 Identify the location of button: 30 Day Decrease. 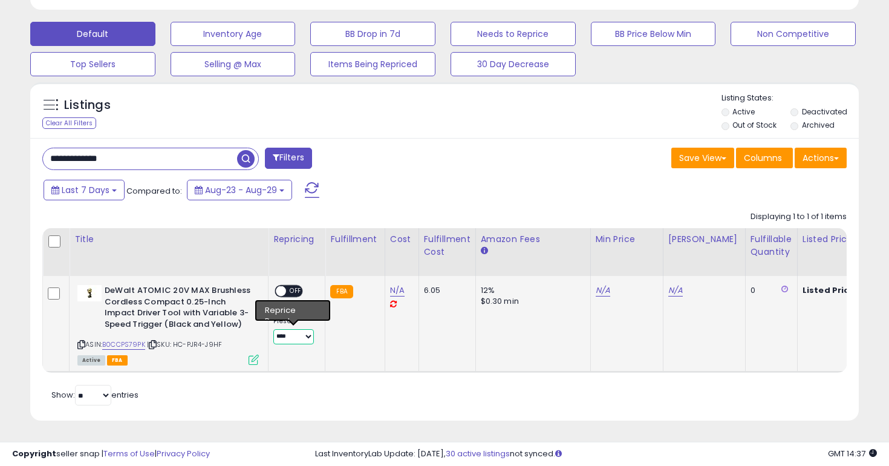
(513, 64).